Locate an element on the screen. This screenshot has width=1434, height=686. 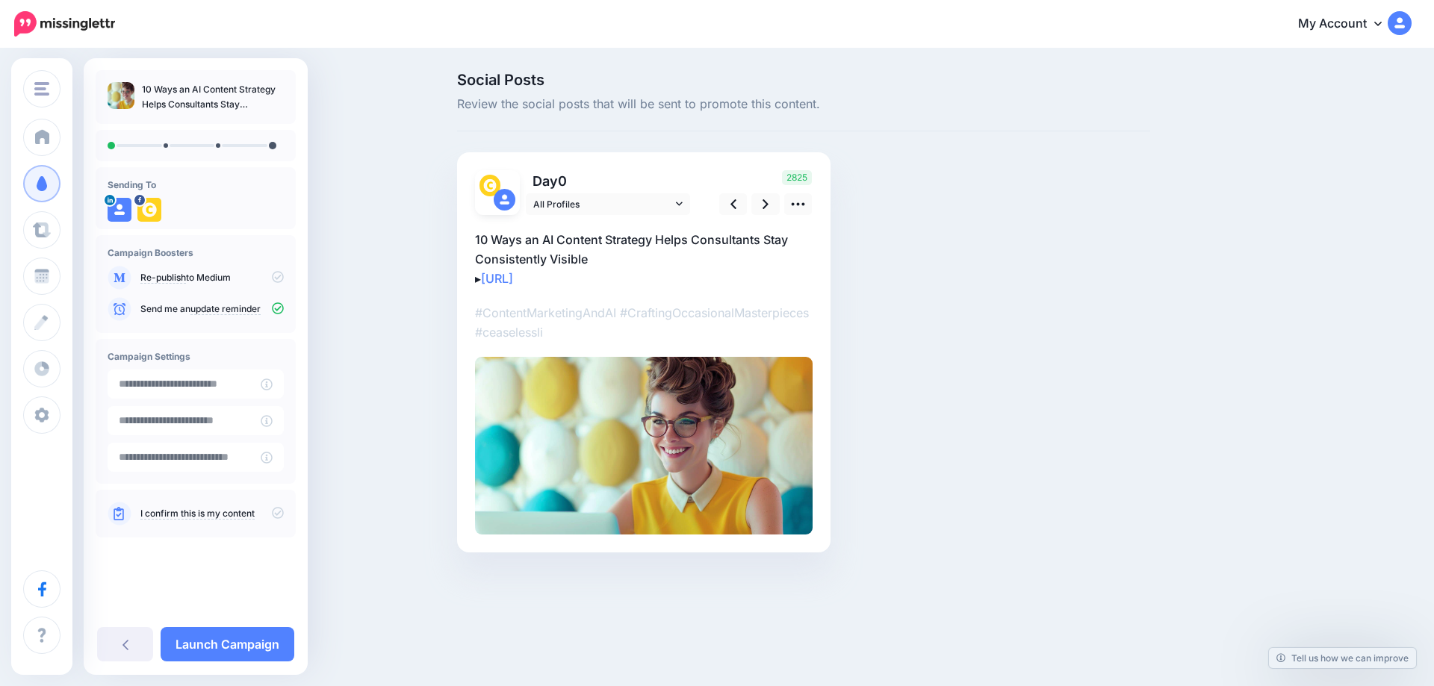
a: Re-publish is located at coordinates (163, 278).